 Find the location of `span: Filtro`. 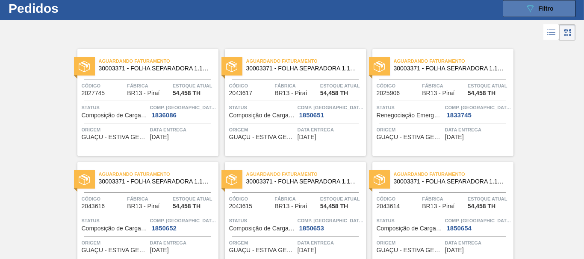

span: Filtro is located at coordinates (546, 9).